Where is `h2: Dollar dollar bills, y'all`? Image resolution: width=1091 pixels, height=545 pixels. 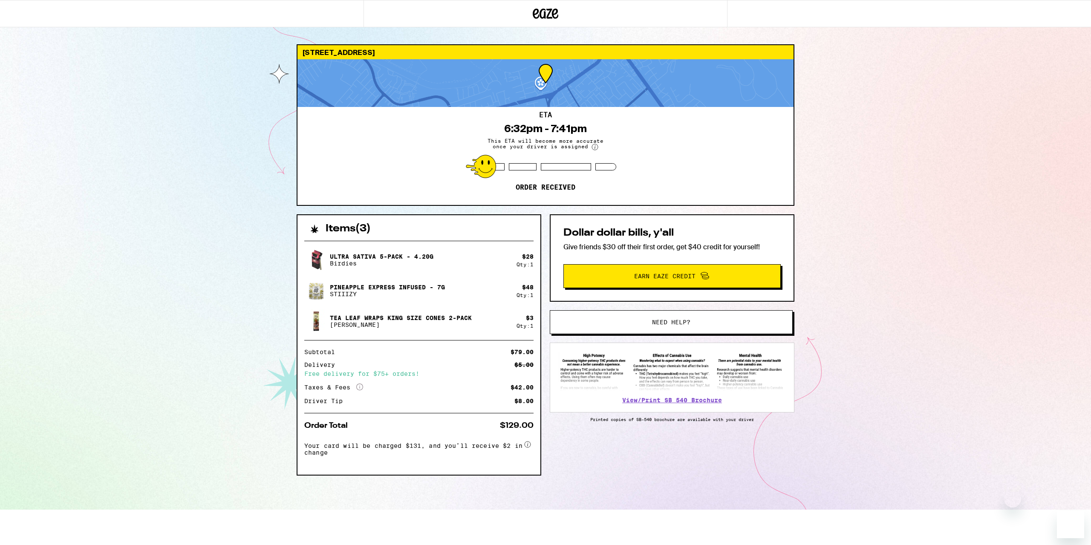 h2: Dollar dollar bills, y'all is located at coordinates (672, 233).